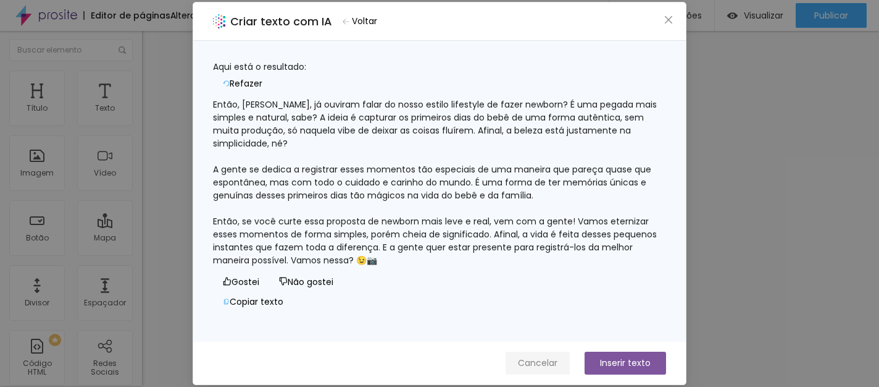 The height and width of the screenshot is (387, 879). I want to click on button: Cancelar, so click(538, 363).